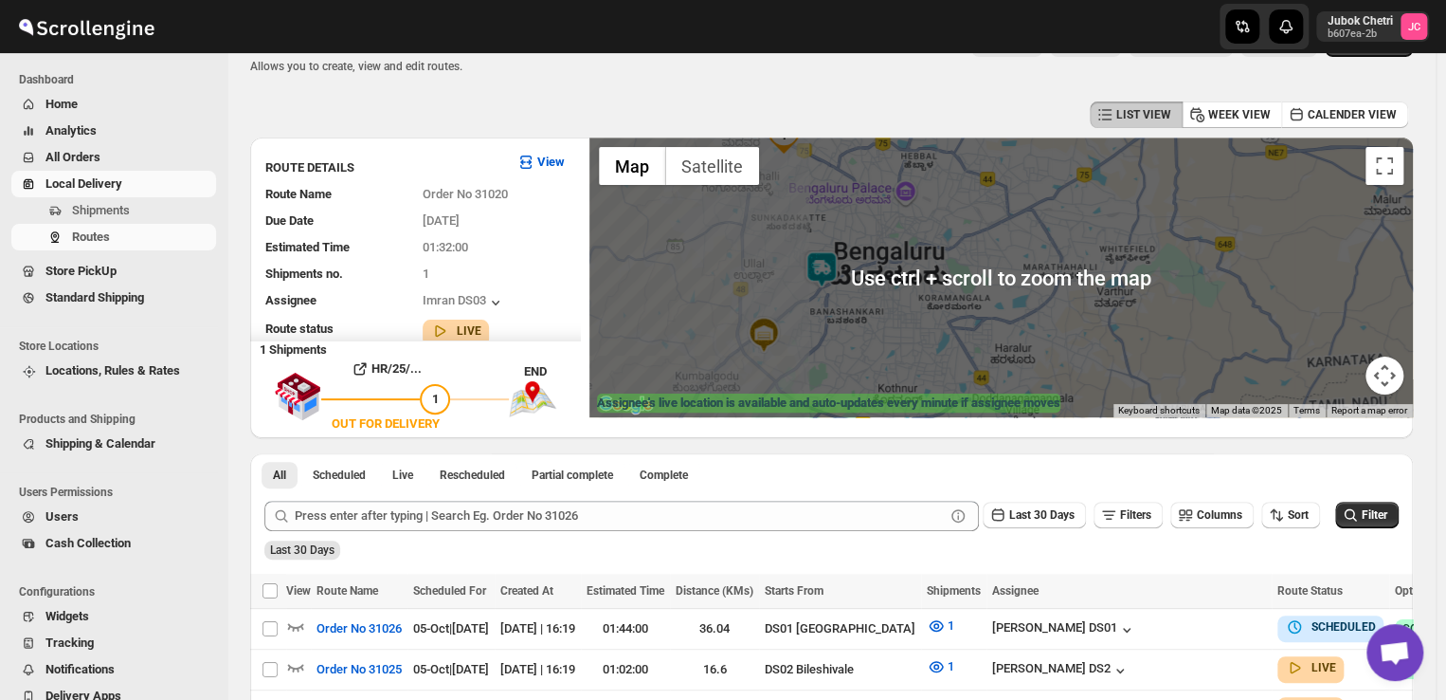  Describe the element at coordinates (114, 517) in the screenshot. I see `button: Users` at that location.